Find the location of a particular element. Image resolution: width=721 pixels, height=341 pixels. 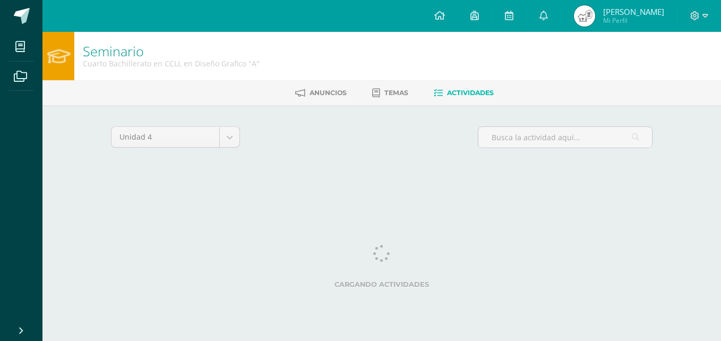

label: Cargando actividades is located at coordinates (382, 284).